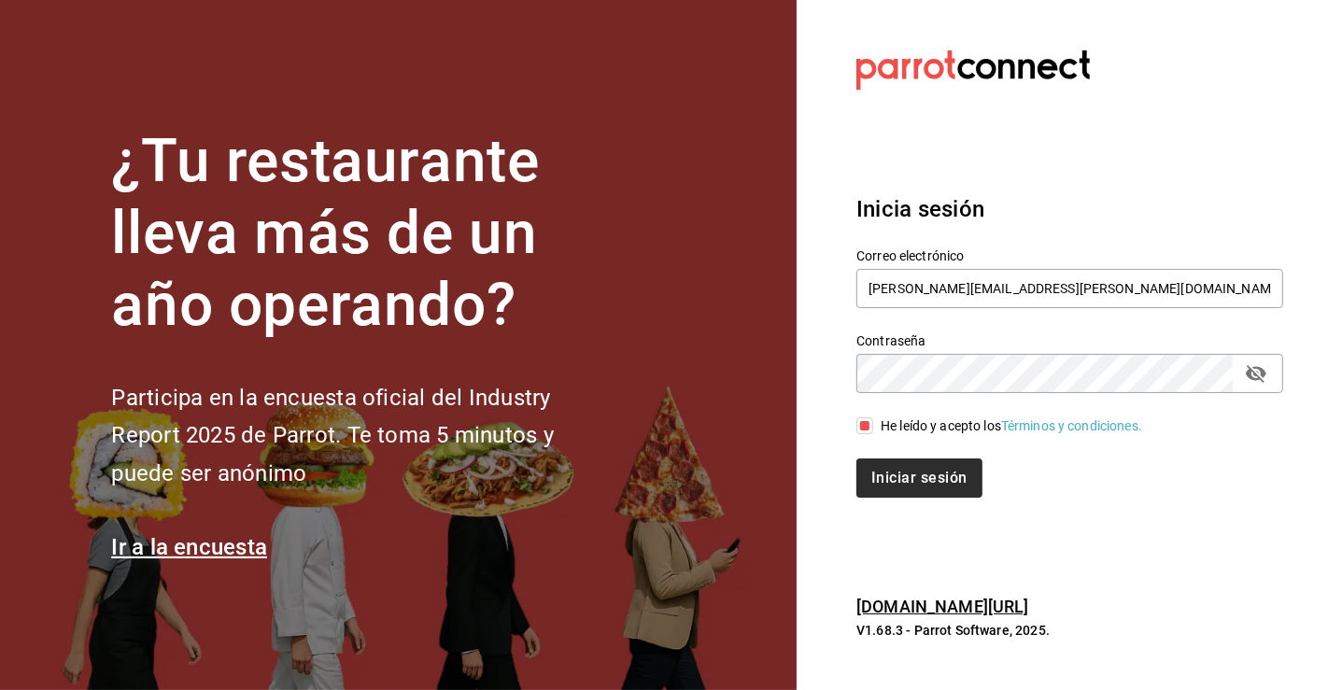 Image resolution: width=1328 pixels, height=690 pixels. What do you see at coordinates (1069, 257) in the screenshot?
I see `label: Correo electrónico` at bounding box center [1069, 257].